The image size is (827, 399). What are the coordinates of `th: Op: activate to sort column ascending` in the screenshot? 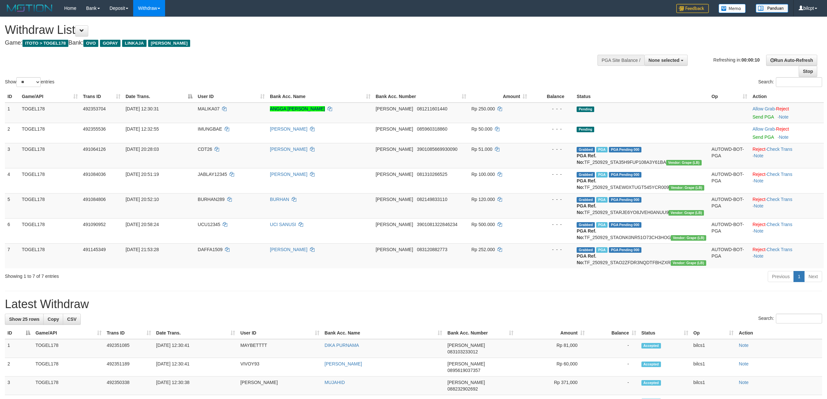 It's located at (730, 96).